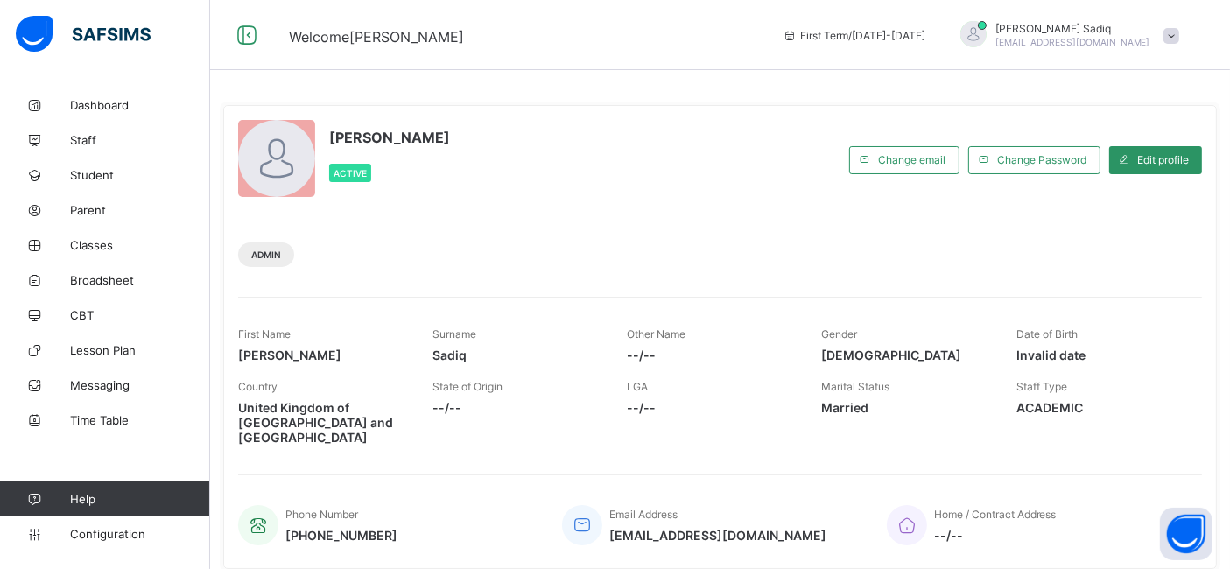 The width and height of the screenshot is (1230, 569). I want to click on span: session/term information, so click(854, 35).